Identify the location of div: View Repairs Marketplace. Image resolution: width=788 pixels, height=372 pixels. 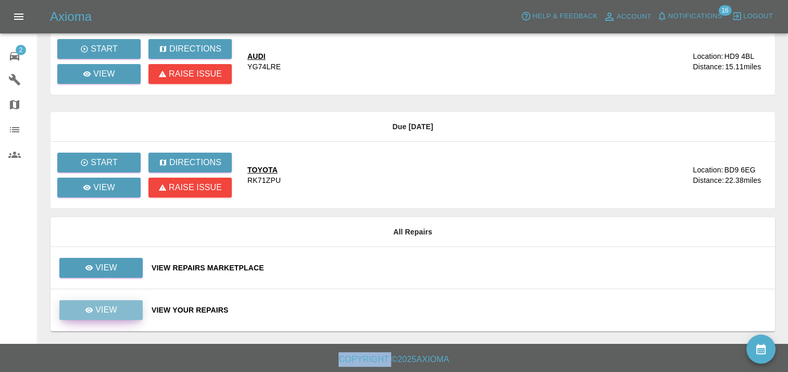
(459, 268).